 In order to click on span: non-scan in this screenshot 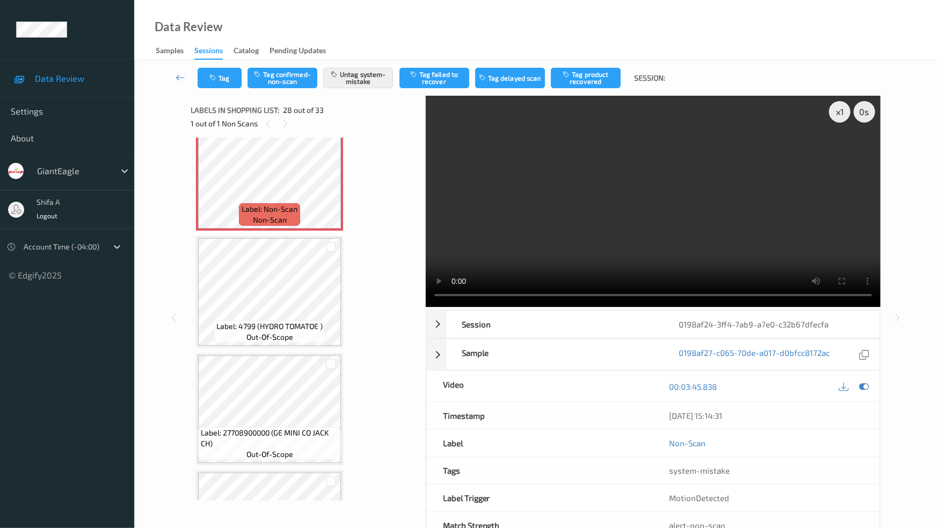, I will do `click(270, 220)`.